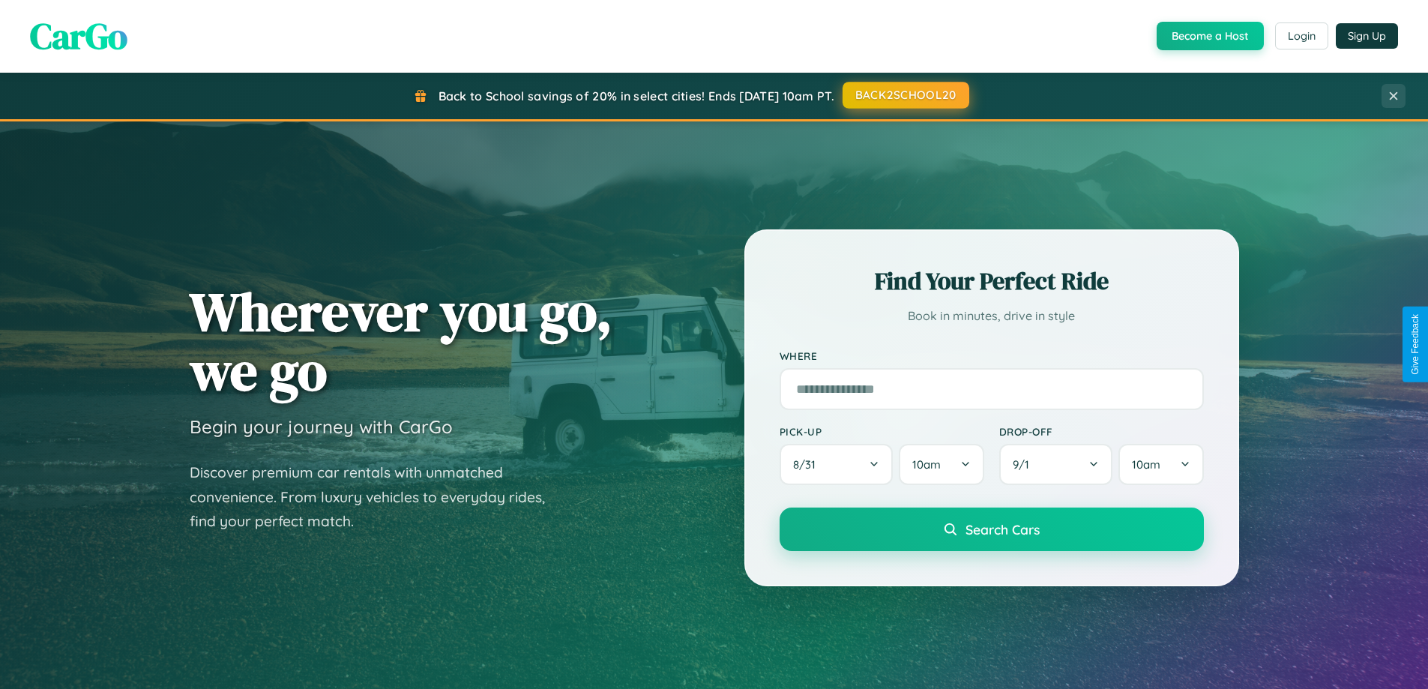 This screenshot has width=1428, height=689. Describe the element at coordinates (401, 341) in the screenshot. I see `h1: Wherever you go, we go` at that location.